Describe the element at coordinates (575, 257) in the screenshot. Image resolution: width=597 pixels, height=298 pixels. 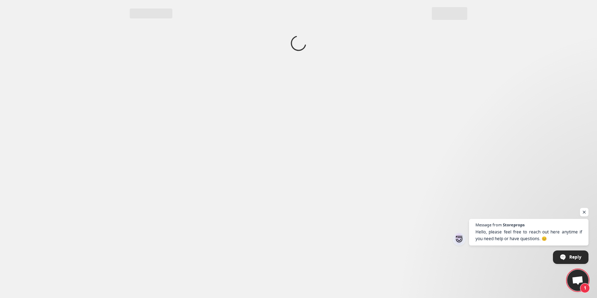
I see `span: Reply` at that location.